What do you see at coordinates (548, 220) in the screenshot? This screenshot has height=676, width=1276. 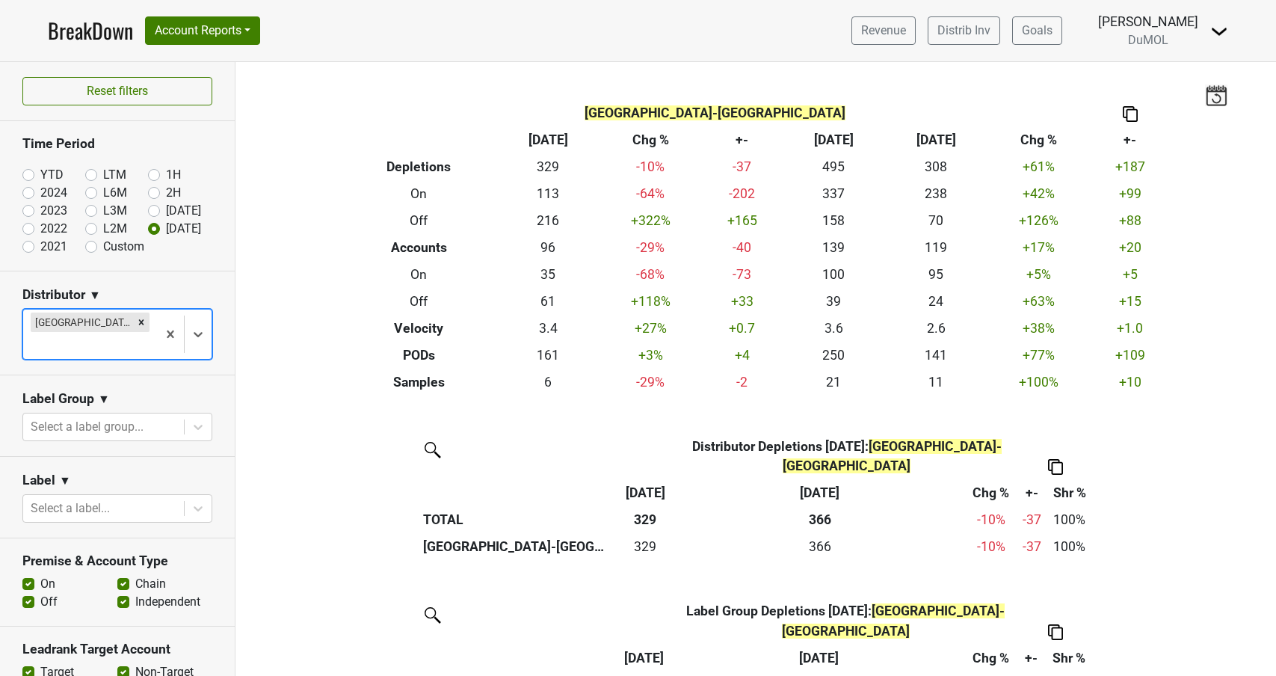 I see `td: 216` at bounding box center [548, 220].